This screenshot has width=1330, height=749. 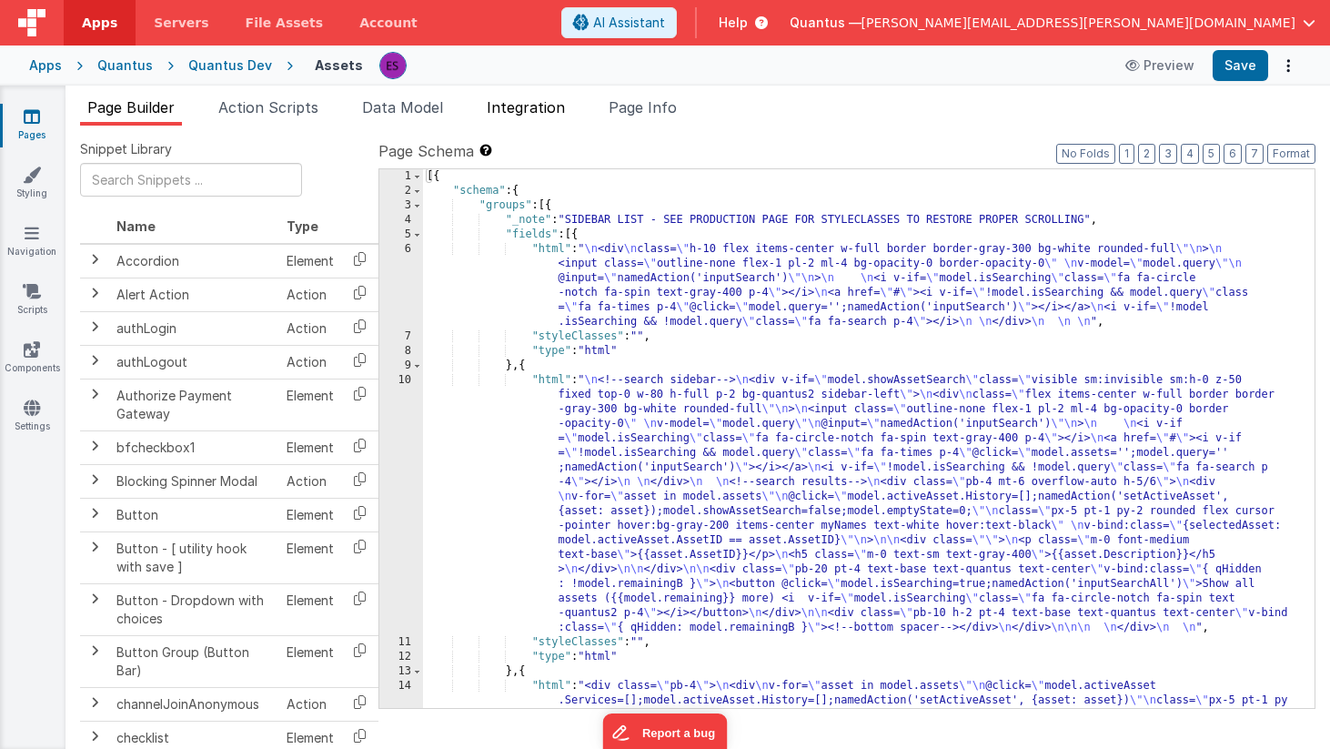 What do you see at coordinates (628, 23) in the screenshot?
I see `span: AI Assistant` at bounding box center [628, 23].